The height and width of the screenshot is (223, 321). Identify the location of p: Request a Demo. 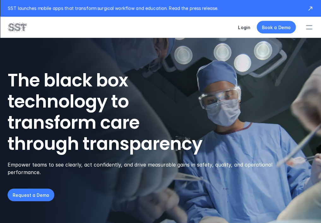
(31, 195).